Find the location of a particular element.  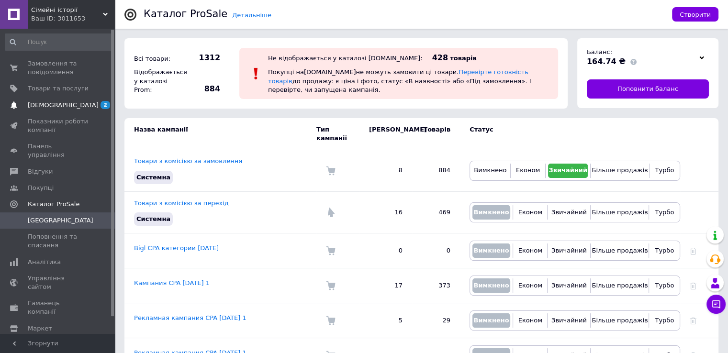

span: товарів is located at coordinates (463, 58).